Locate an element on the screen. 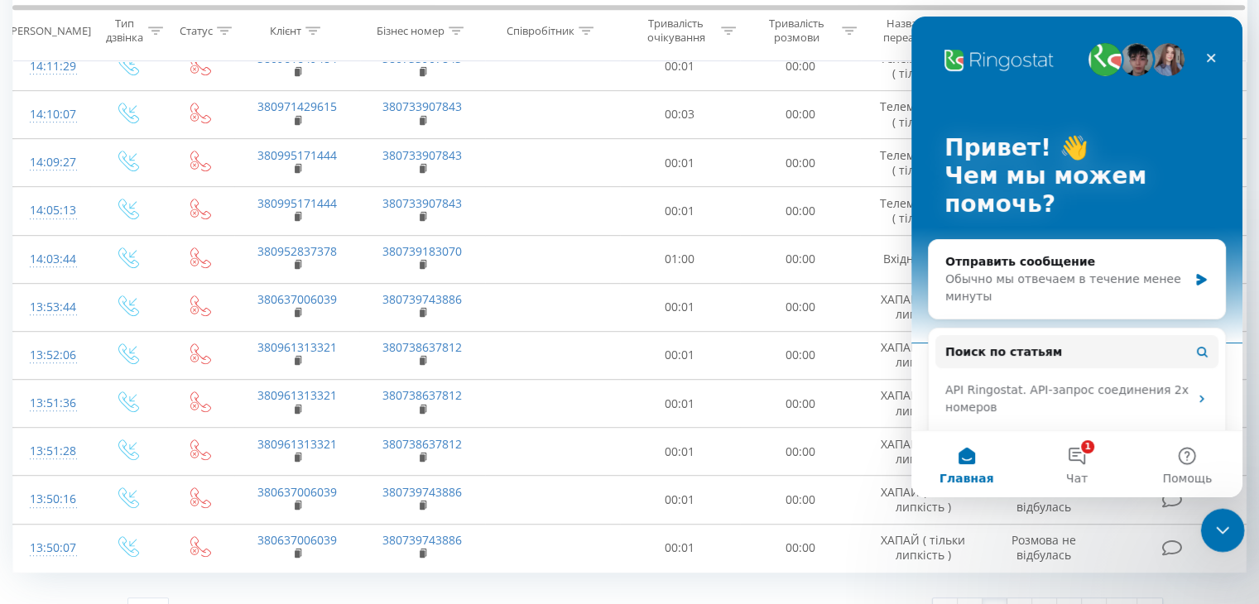  img: Profile image for Oleksandr is located at coordinates (225, 43).